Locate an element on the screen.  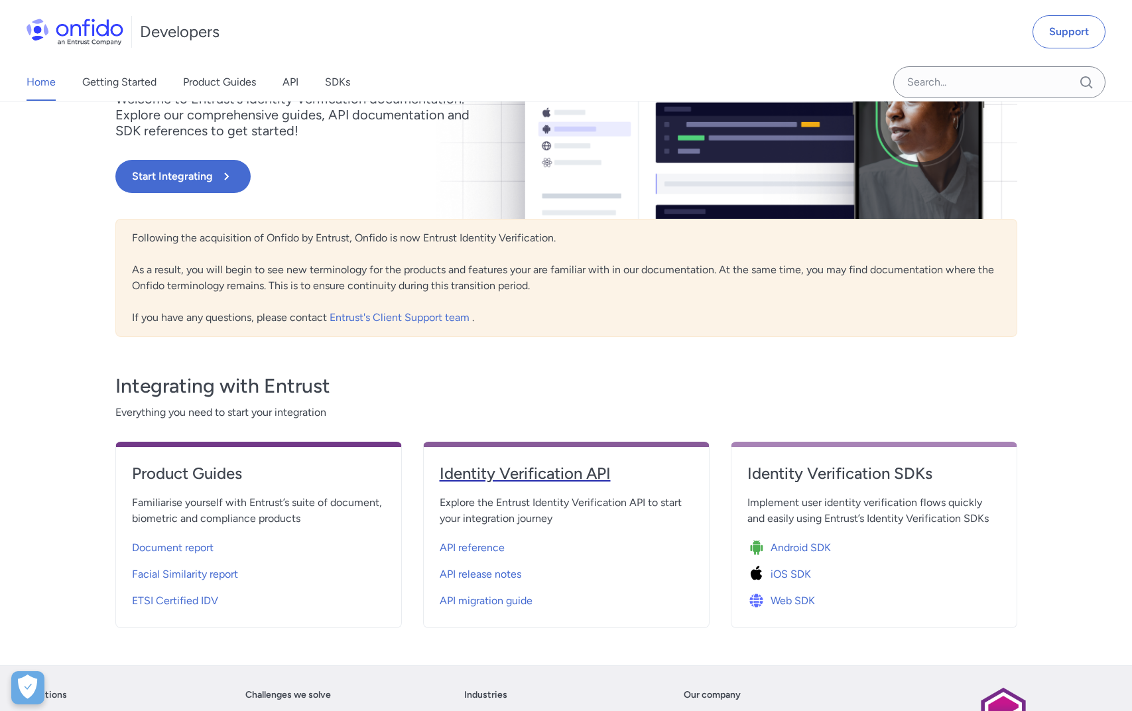
a: API is located at coordinates (290, 82).